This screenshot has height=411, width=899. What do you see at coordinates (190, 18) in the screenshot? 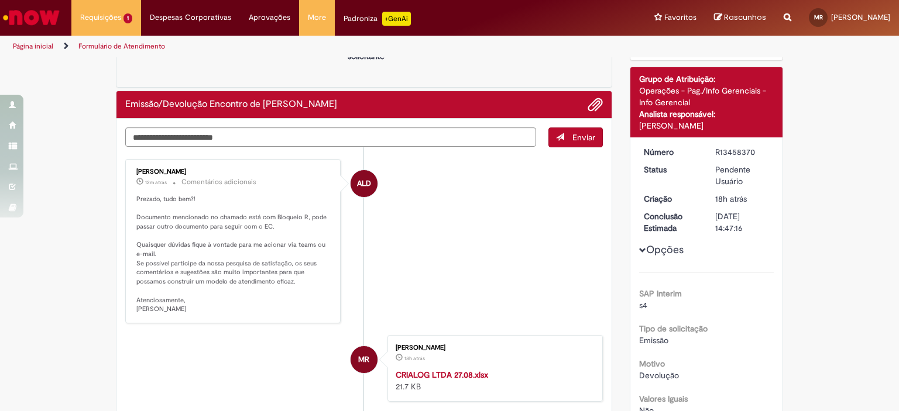
I see `span: Despesas Corporativas` at bounding box center [190, 18].